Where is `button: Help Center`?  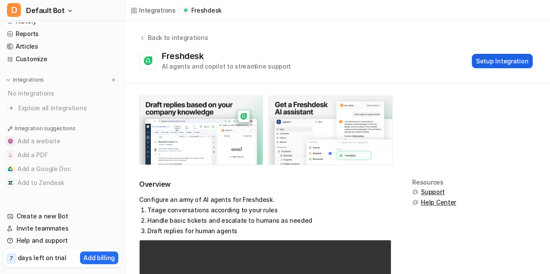
button: Help Center is located at coordinates (434, 203).